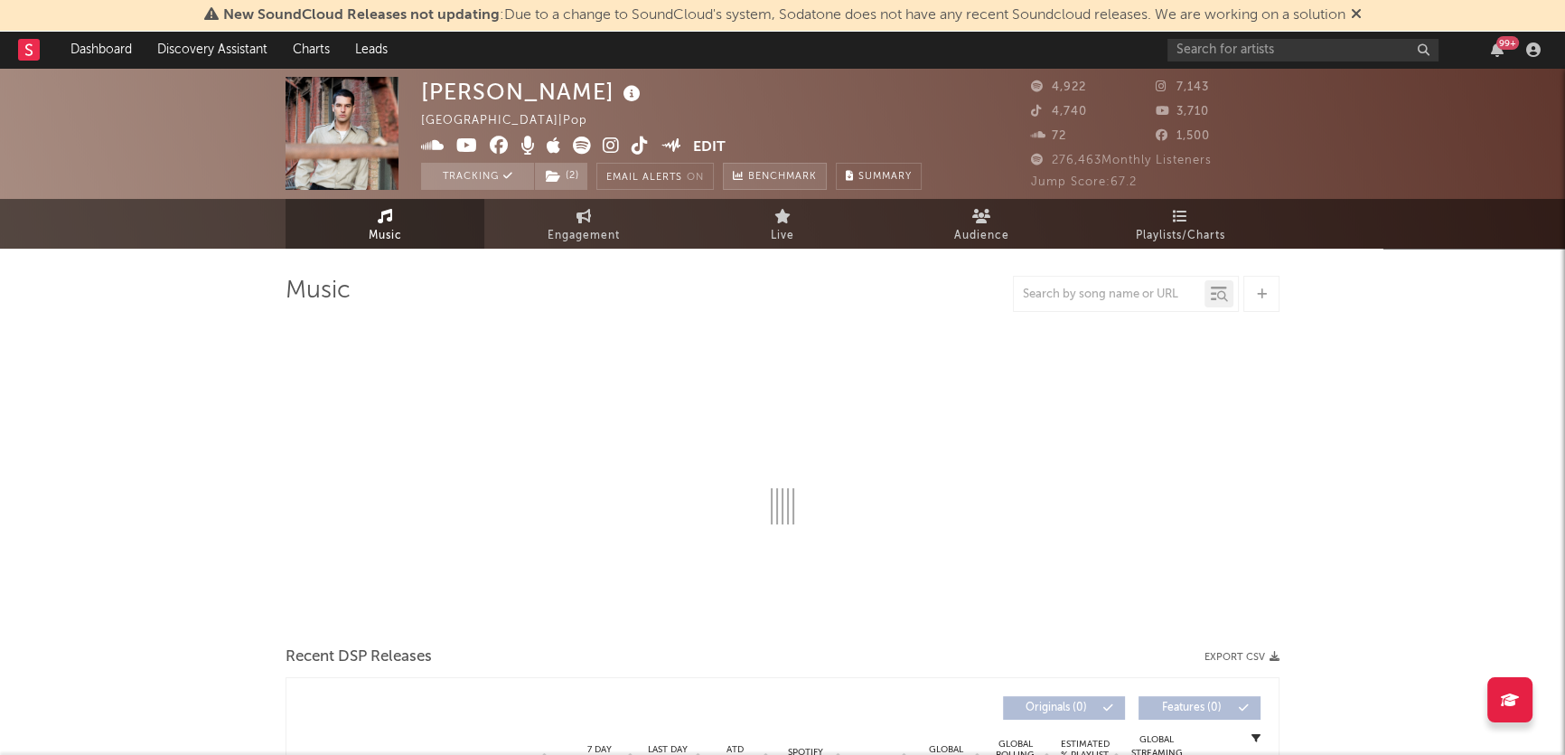  What do you see at coordinates (584, 223) in the screenshot?
I see `a: Engagement` at bounding box center [584, 223].